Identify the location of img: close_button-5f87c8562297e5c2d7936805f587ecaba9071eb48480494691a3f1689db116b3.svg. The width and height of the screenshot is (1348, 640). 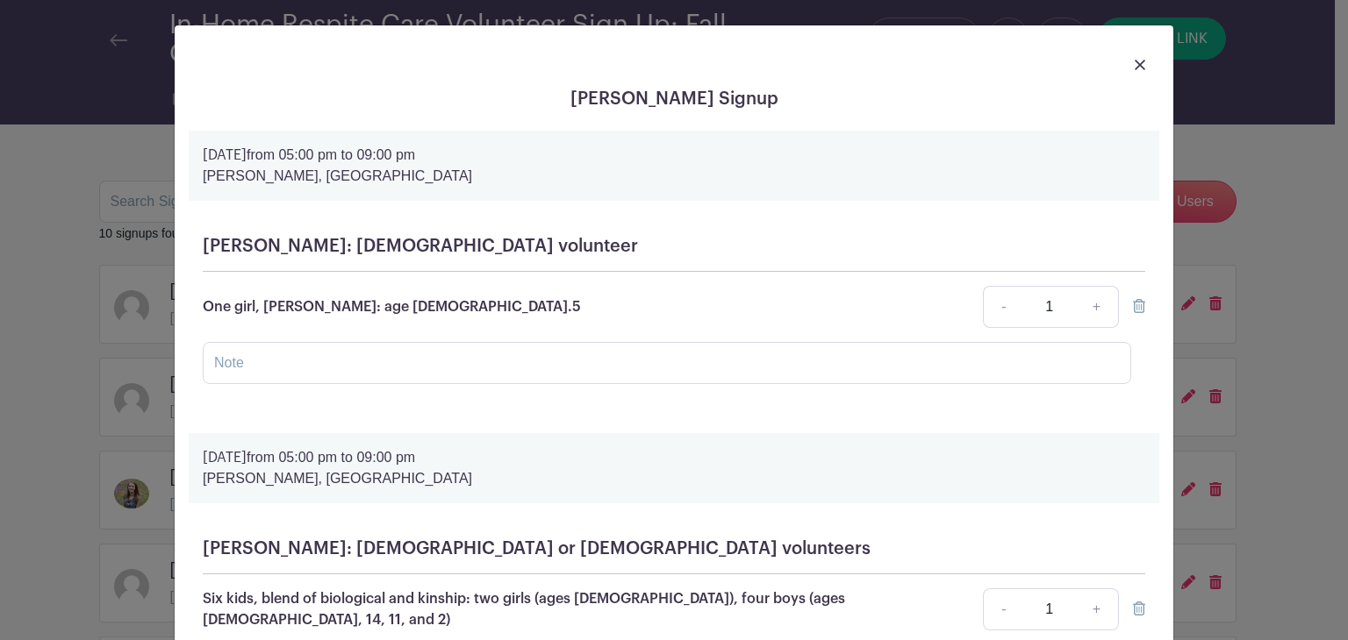
(1140, 65).